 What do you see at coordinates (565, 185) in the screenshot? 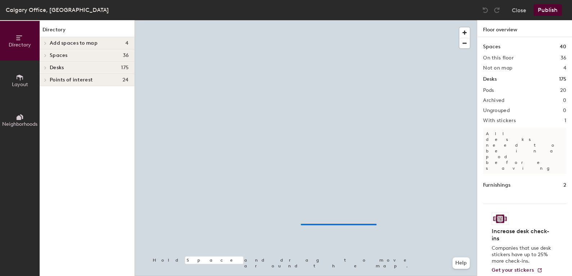
I see `h1: 2` at bounding box center [565, 185].